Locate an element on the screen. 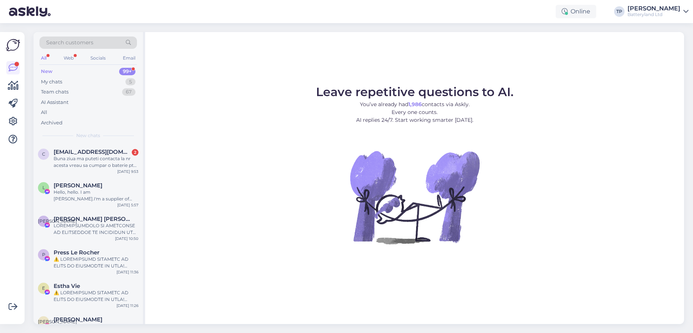 This screenshot has height=333, width=693. span: Laura Zhang is located at coordinates (78, 185).